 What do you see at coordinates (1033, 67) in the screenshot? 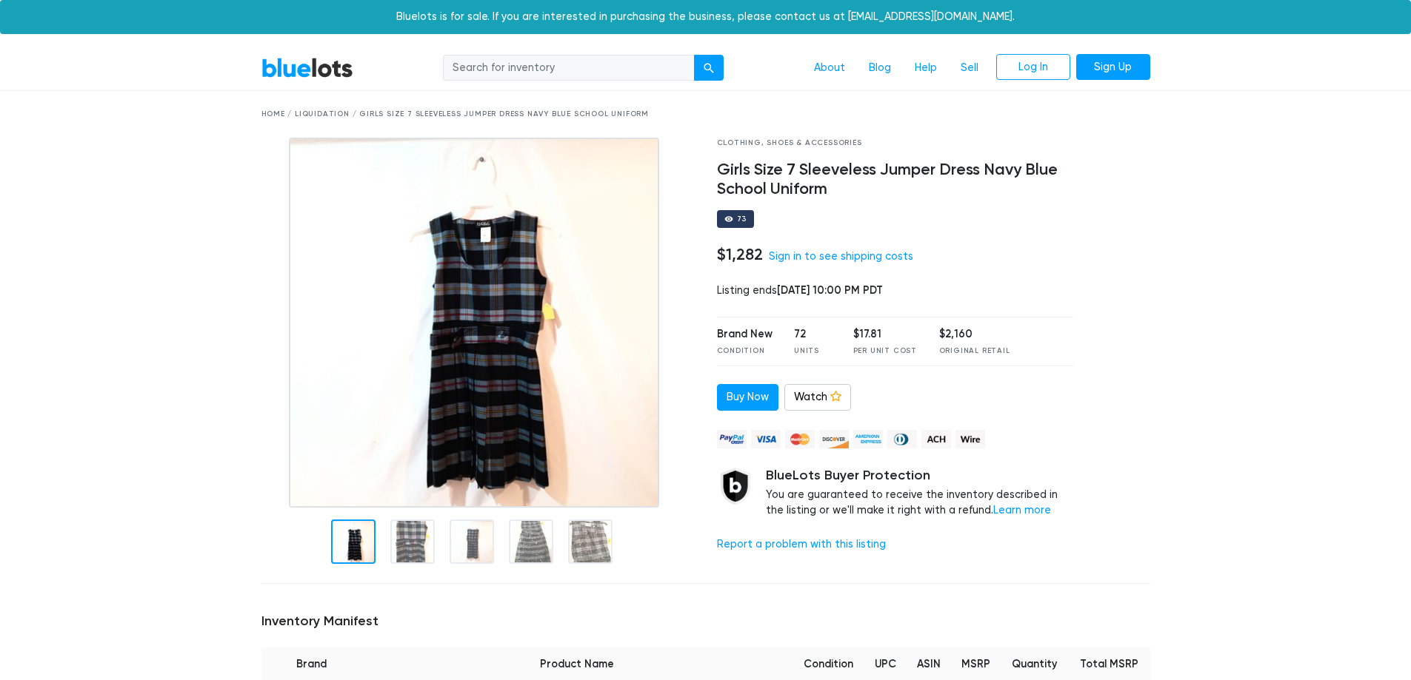
I see `a: Log In` at bounding box center [1033, 67].